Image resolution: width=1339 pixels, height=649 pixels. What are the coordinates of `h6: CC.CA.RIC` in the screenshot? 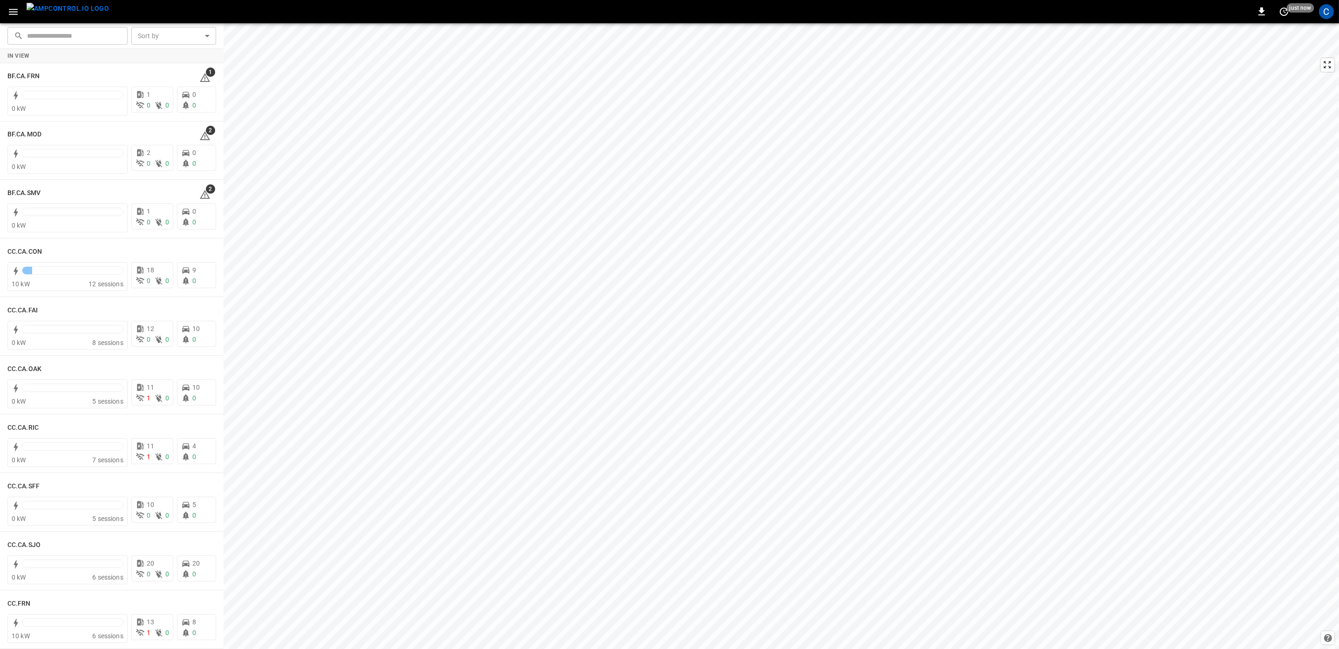 It's located at (23, 428).